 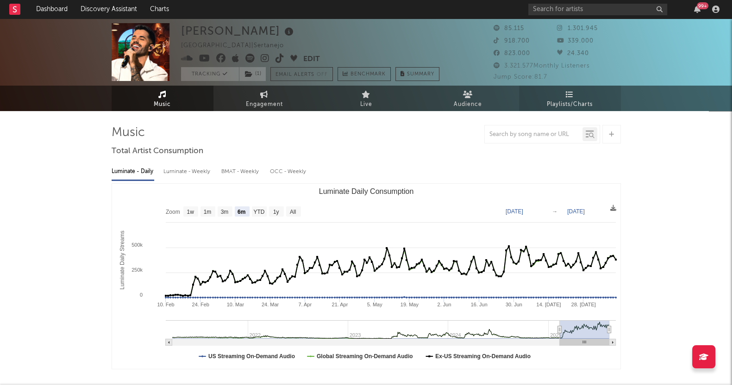 What do you see at coordinates (165, 305) in the screenshot?
I see `text: 10. Feb` at bounding box center [165, 305].